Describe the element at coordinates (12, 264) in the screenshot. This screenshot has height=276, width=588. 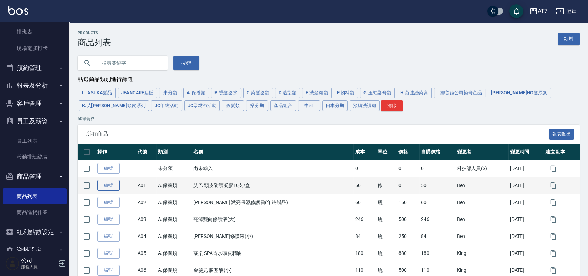
I see `img: Person` at that location.